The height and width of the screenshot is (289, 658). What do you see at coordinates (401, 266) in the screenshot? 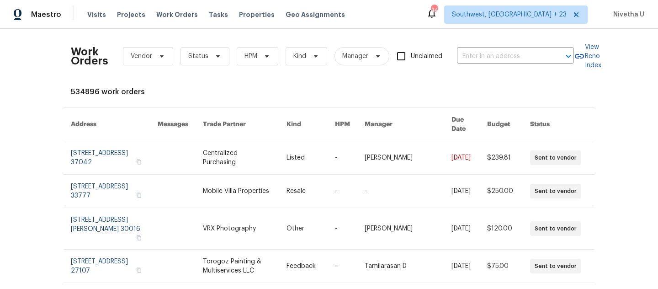
I see `td: Tamilarasan D` at bounding box center [401, 266].